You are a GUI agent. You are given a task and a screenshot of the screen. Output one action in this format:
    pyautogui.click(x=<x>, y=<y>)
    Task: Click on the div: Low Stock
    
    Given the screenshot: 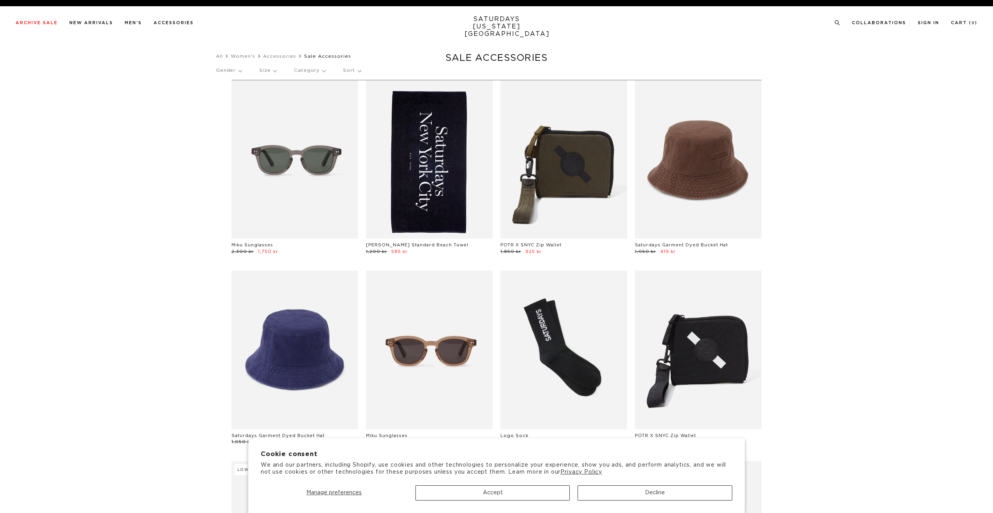 What is the action you would take?
    pyautogui.click(x=252, y=470)
    